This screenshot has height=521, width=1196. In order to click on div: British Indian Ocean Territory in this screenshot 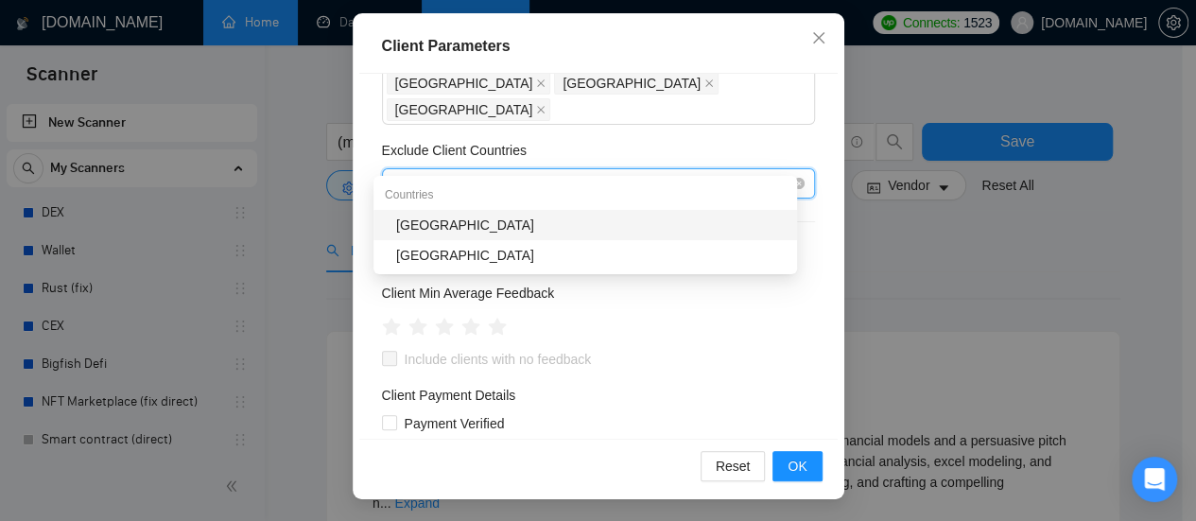, I will do `click(585, 255)`.